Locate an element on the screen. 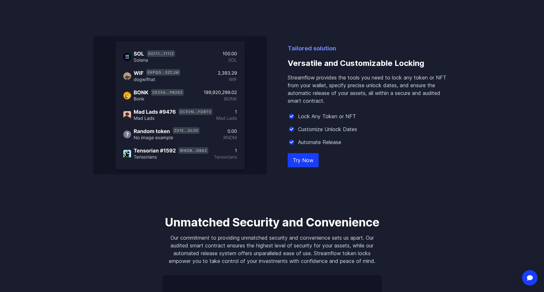 Image resolution: width=544 pixels, height=292 pixels. a: Try Now is located at coordinates (303, 160).